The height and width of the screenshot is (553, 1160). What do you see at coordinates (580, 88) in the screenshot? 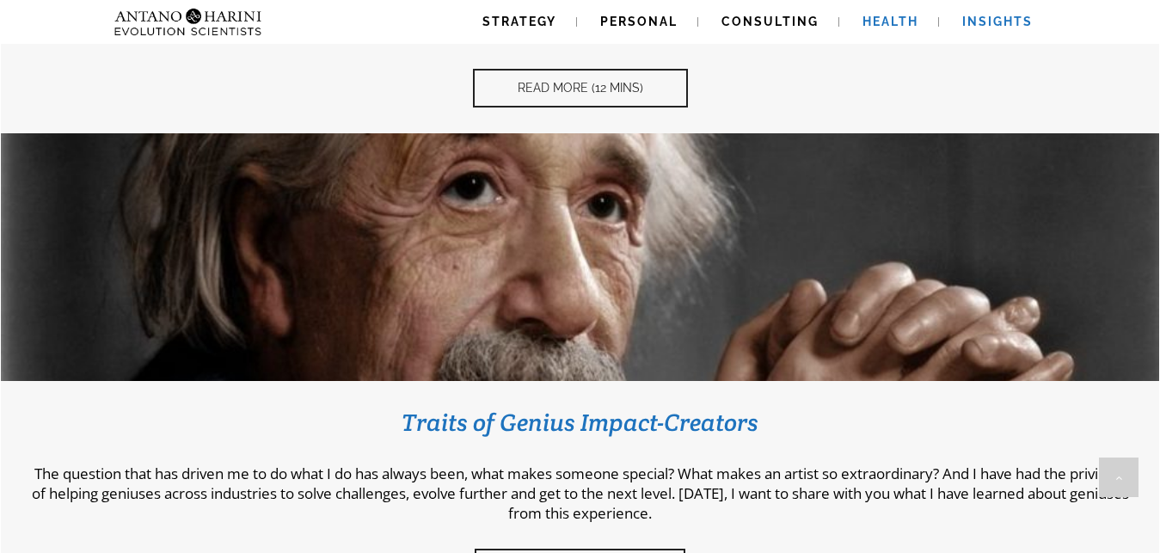
I see `a: Read More (12 Mins)` at bounding box center [580, 88].